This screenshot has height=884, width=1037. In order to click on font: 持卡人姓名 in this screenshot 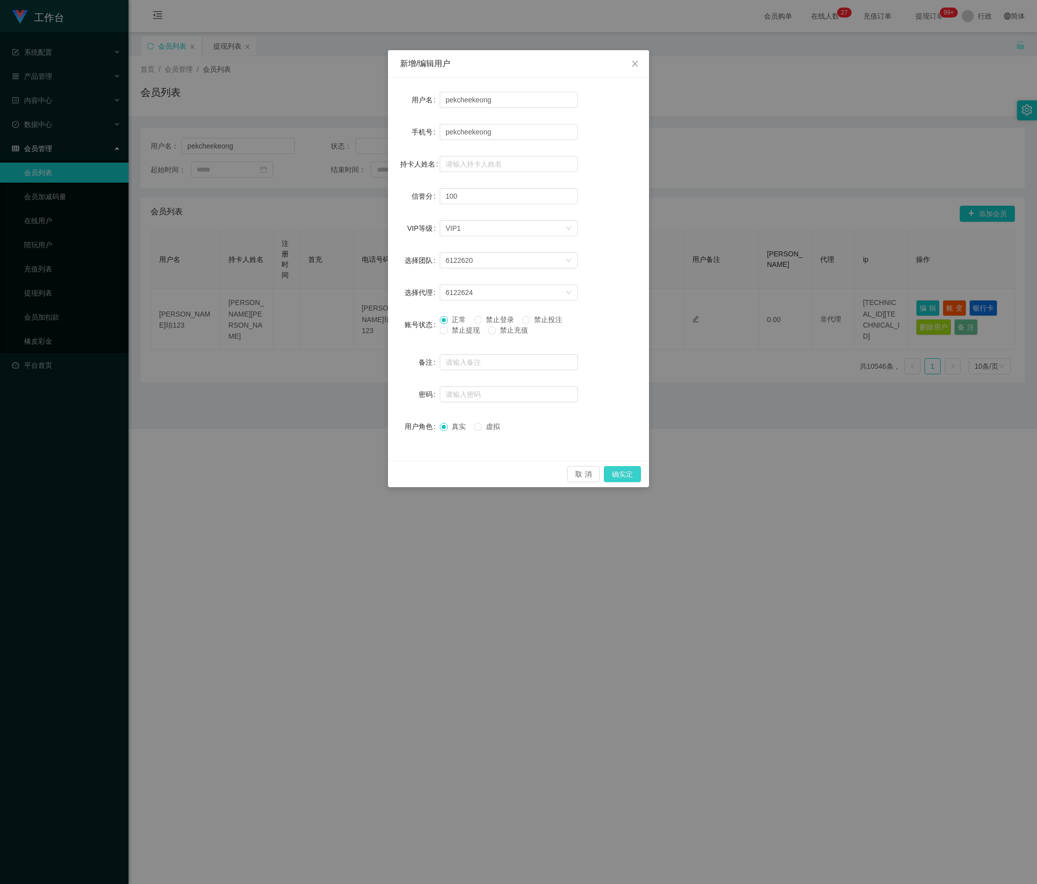, I will do `click(417, 164)`.